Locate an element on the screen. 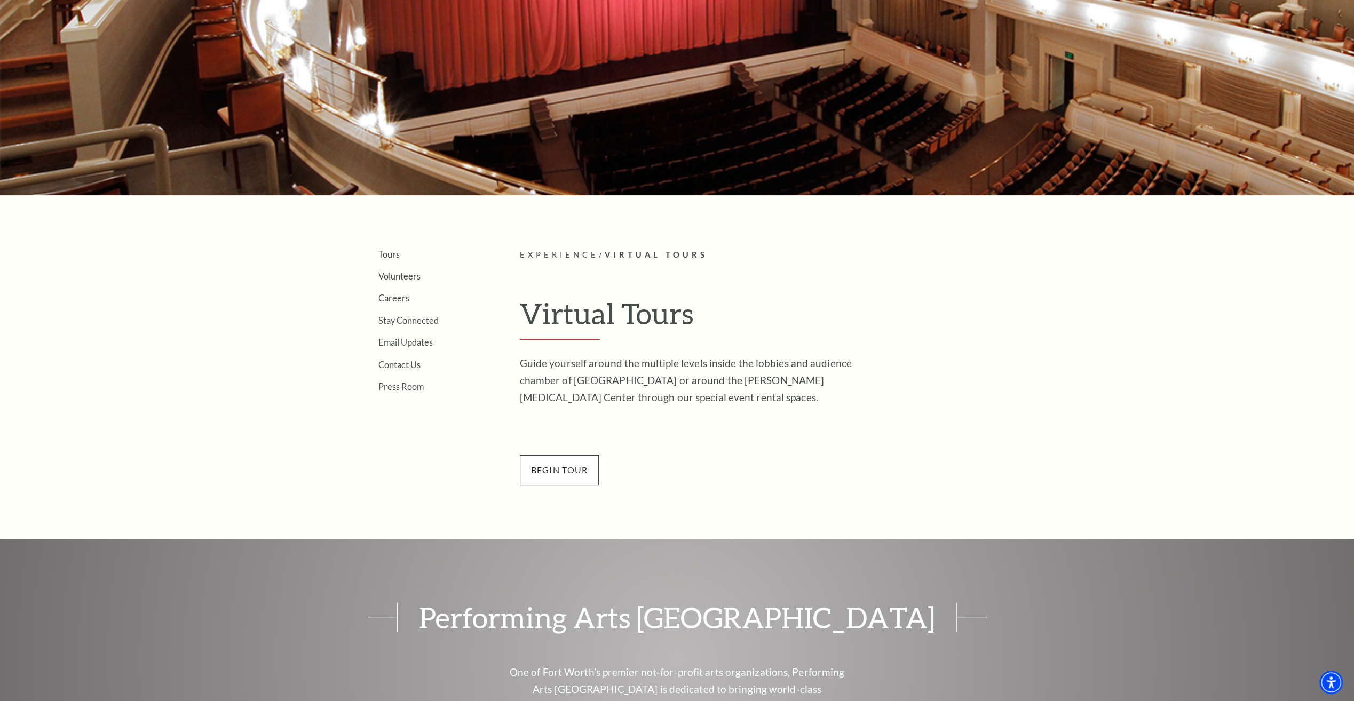 The width and height of the screenshot is (1354, 701). a: Volunteers is located at coordinates (399, 276).